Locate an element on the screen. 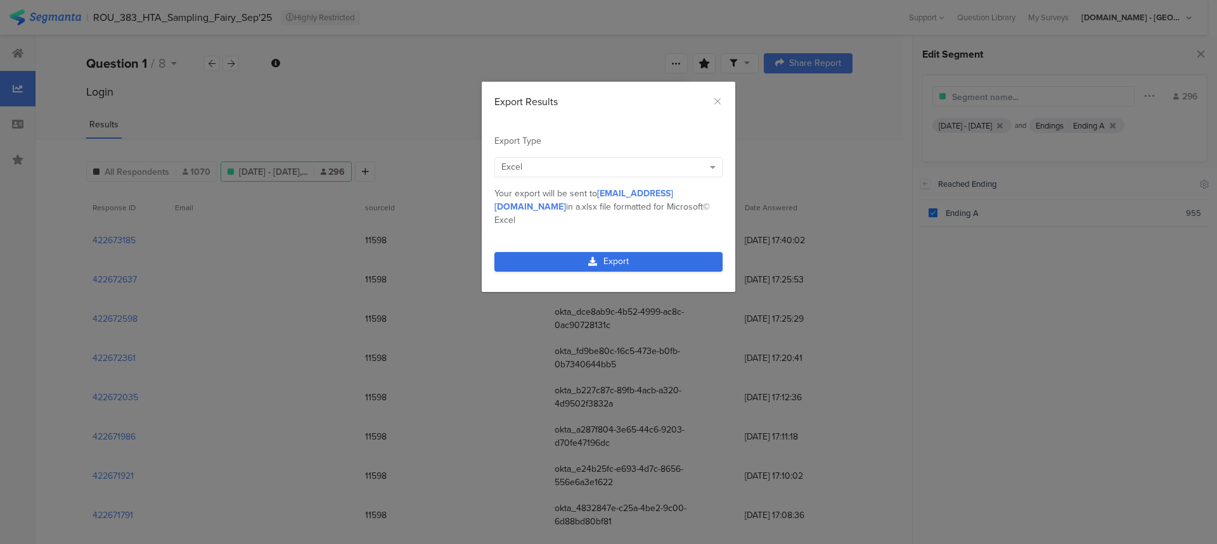 Image resolution: width=1217 pixels, height=544 pixels. div: Your export will be sent to in a is located at coordinates (609, 207).